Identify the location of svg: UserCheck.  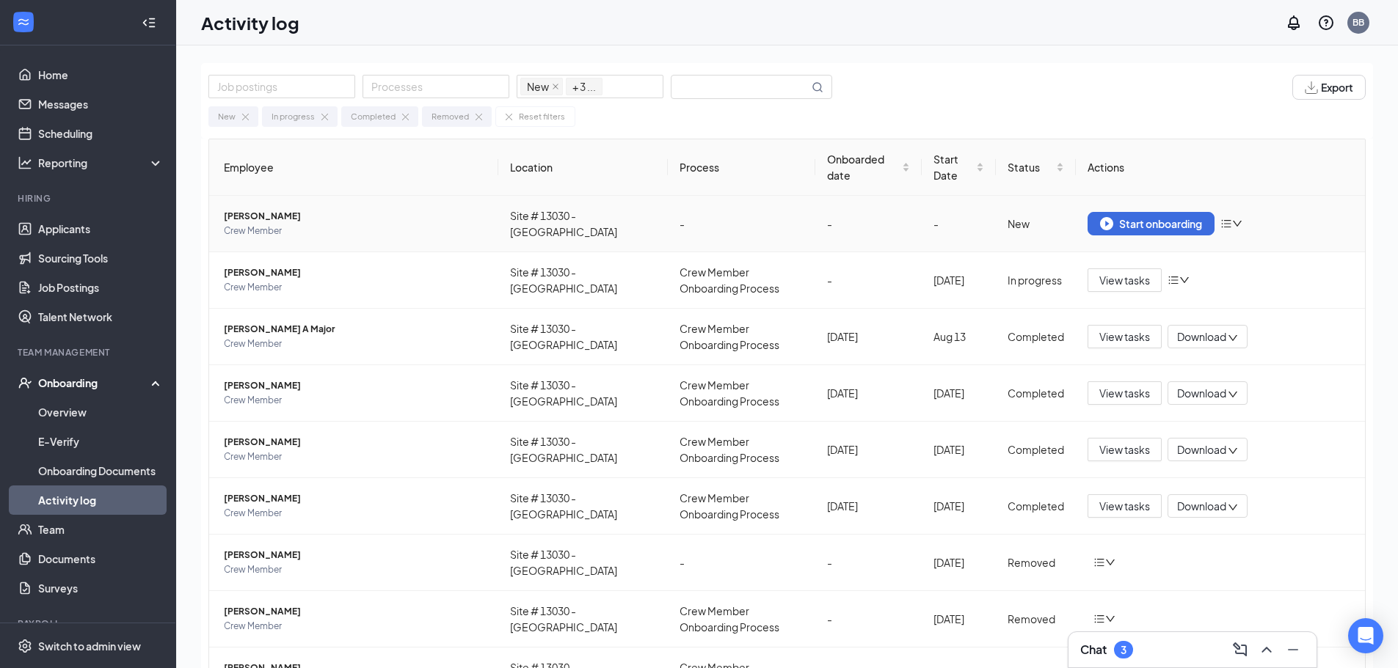
(25, 383).